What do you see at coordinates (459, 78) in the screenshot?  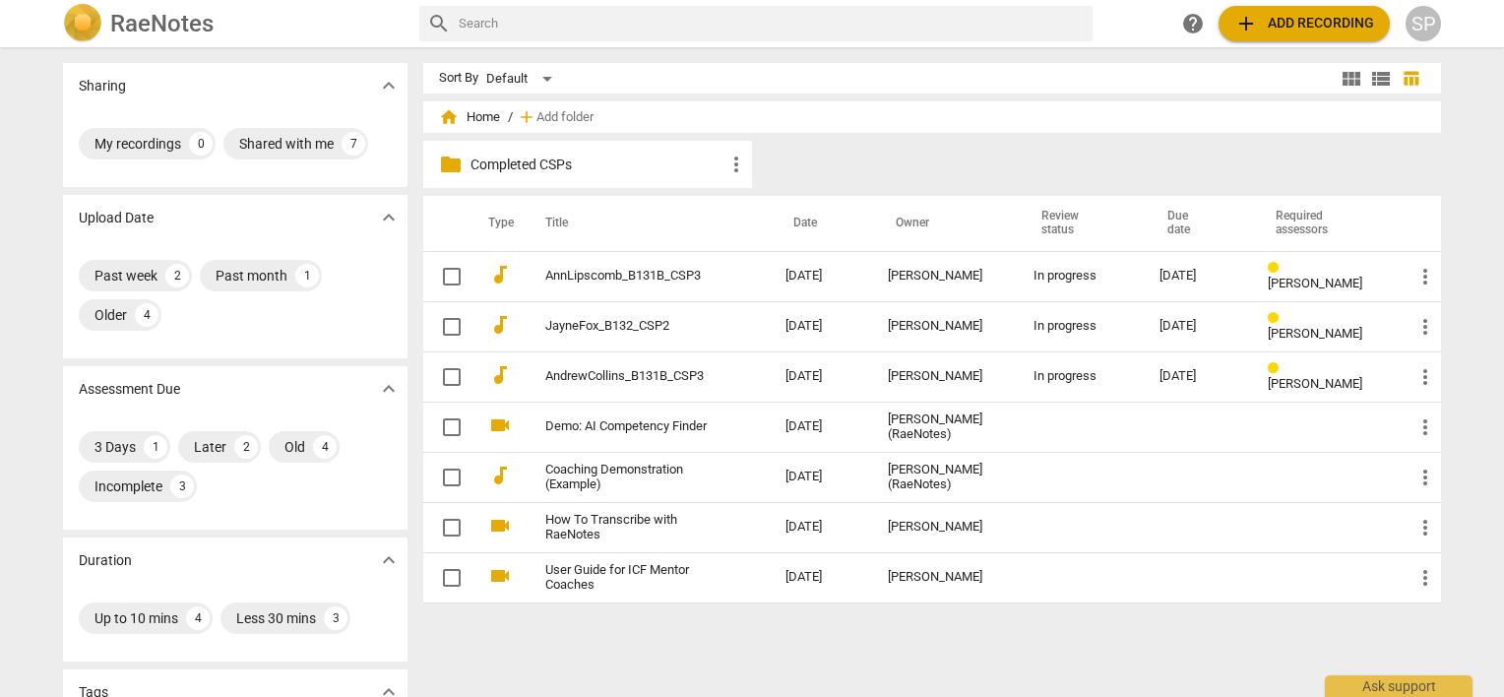 I see `div: Sort By` at bounding box center [459, 78].